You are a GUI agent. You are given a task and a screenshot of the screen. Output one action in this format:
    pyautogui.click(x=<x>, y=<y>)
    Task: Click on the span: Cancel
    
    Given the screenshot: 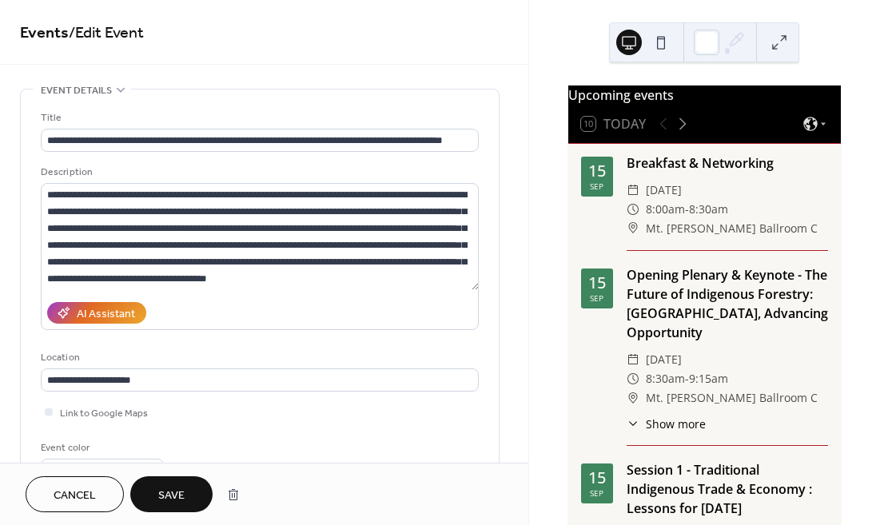 What is the action you would take?
    pyautogui.click(x=74, y=495)
    